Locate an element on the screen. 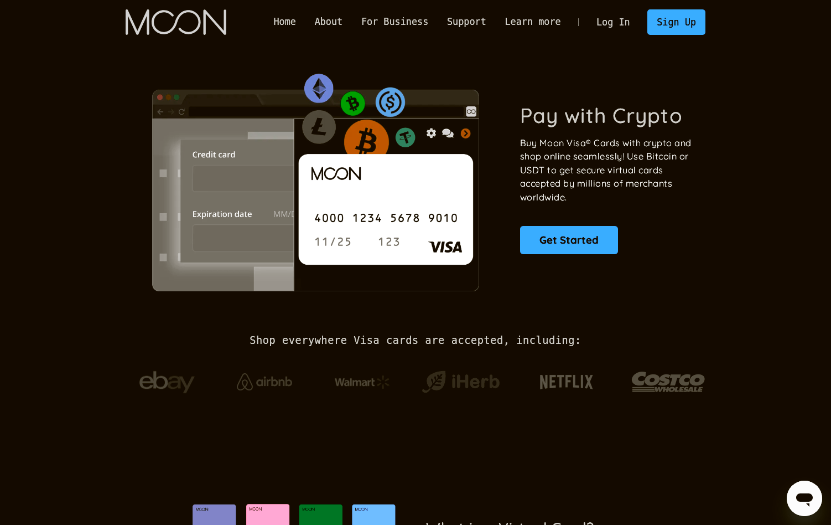 This screenshot has height=525, width=831. div: About is located at coordinates (329, 22).